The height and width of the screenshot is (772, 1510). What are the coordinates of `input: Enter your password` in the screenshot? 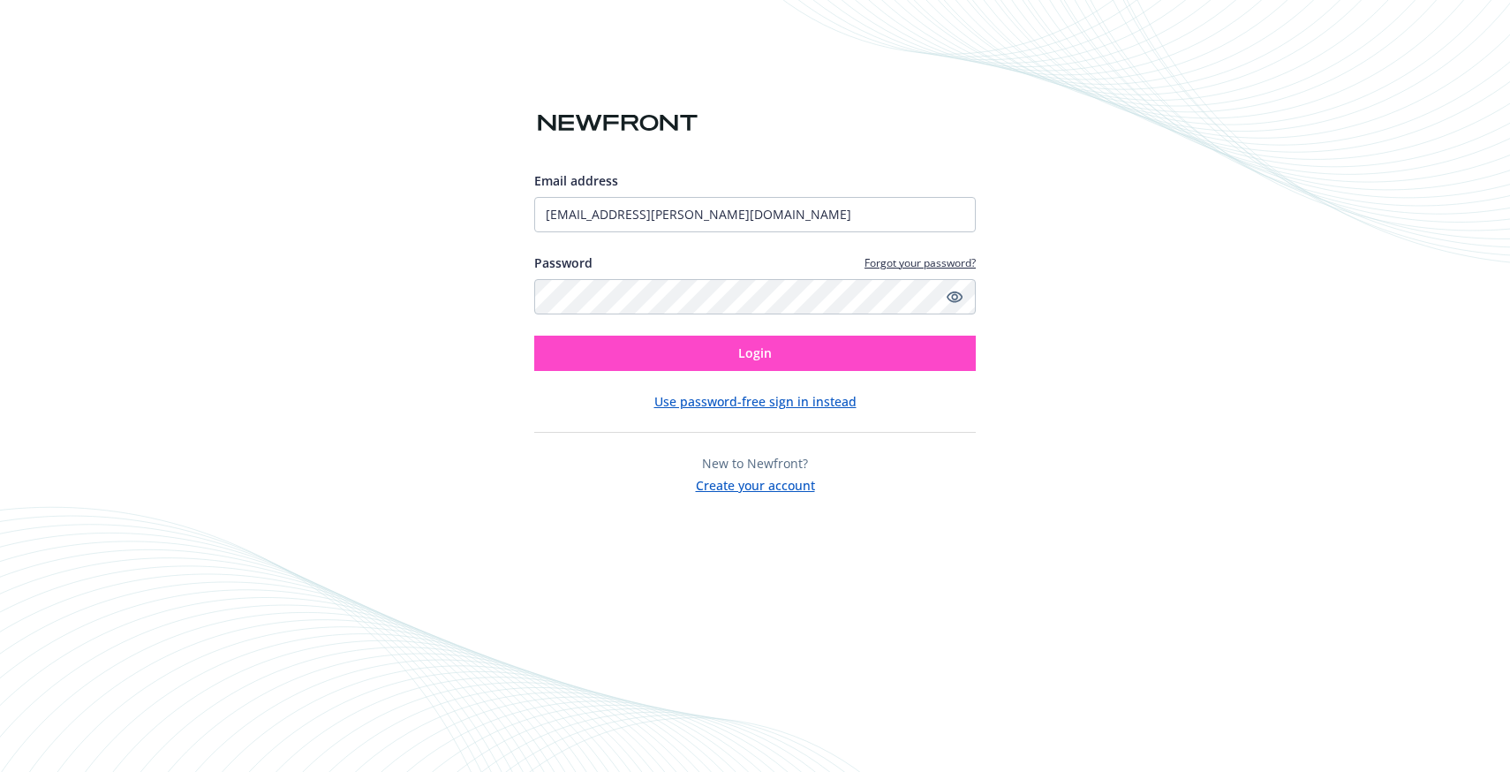 It's located at (755, 297).